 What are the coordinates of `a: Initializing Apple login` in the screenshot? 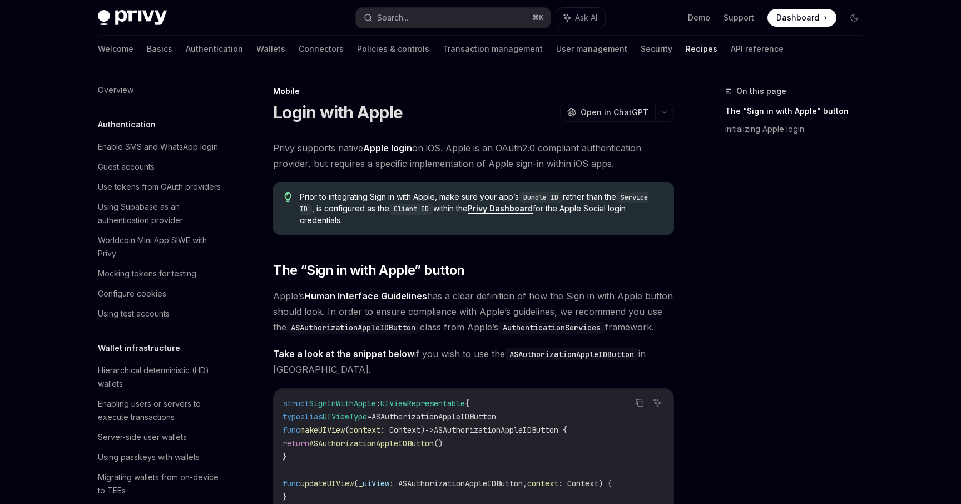 It's located at (799, 129).